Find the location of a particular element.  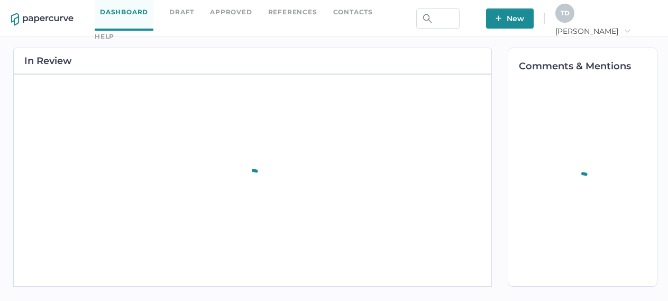

i: arrow_right is located at coordinates (627, 31).